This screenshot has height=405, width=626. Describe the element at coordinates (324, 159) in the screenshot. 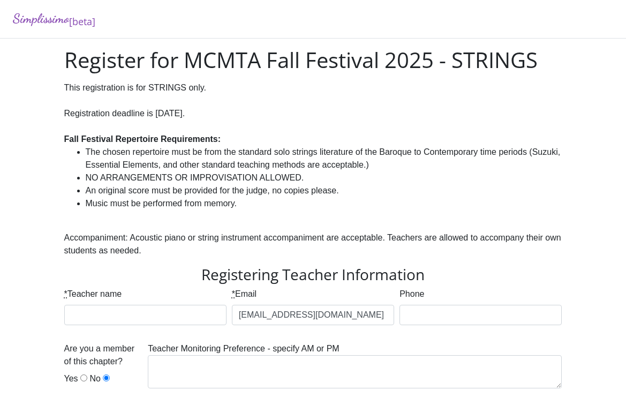

I see `li: The chosen repertoire must be from the standard solo strings literature of the Baroque to Contemp...` at that location.